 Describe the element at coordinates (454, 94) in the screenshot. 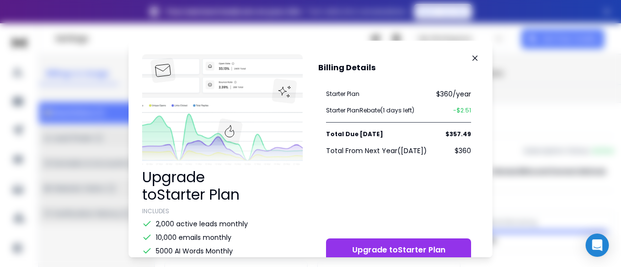

I see `span: $360/year` at that location.